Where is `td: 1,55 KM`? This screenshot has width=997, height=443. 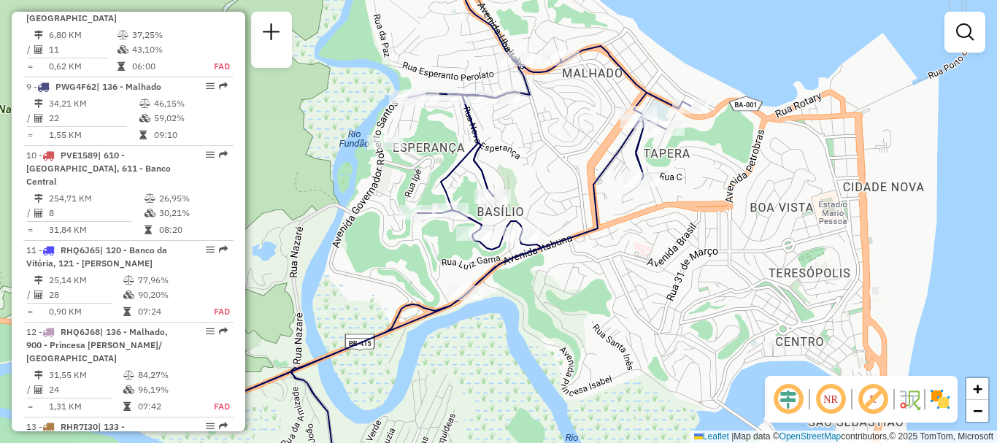 td: 1,55 KM is located at coordinates (93, 135).